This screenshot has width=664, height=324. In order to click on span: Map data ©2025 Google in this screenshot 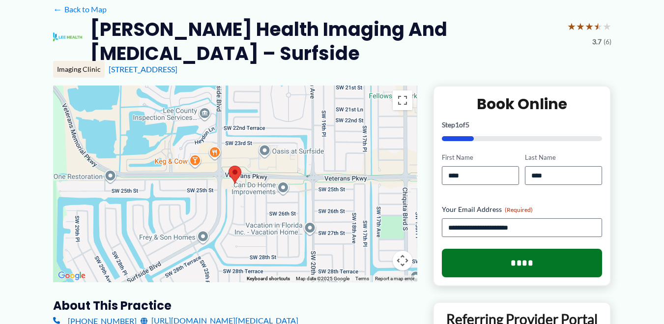, I will do `click(322, 278)`.